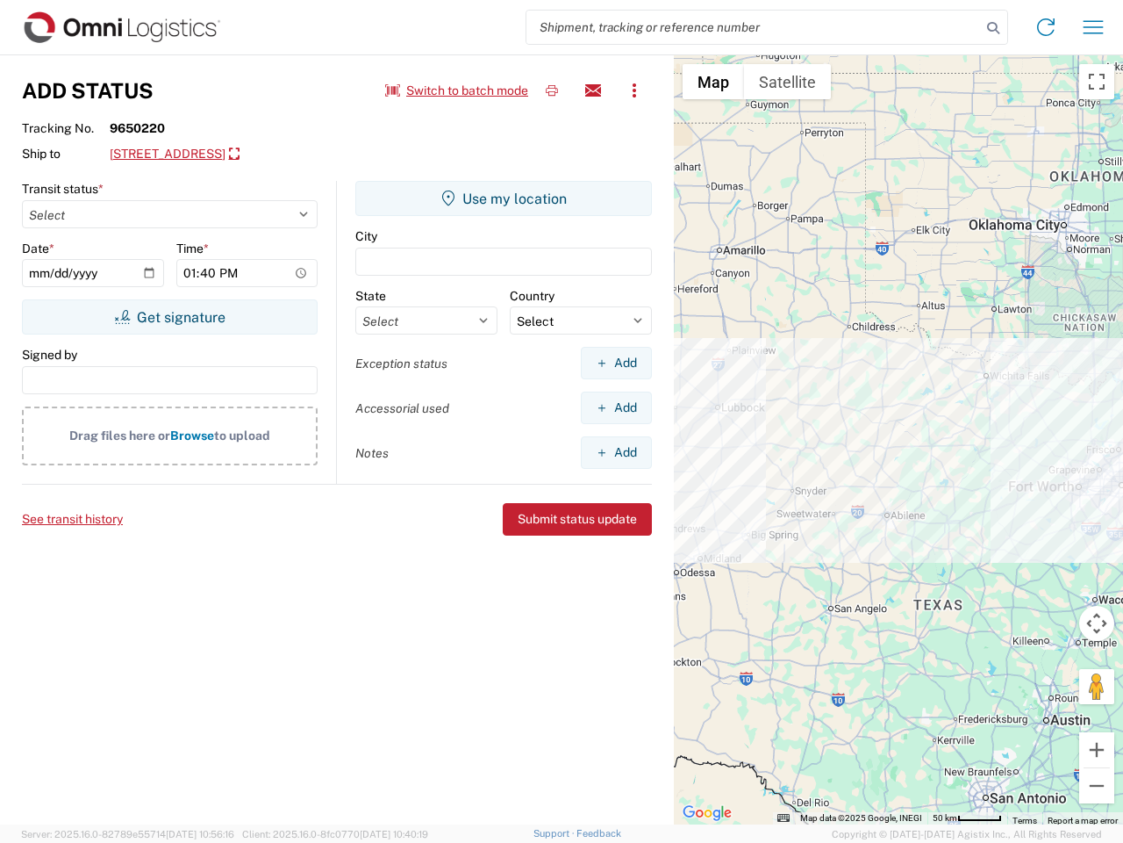 The width and height of the screenshot is (1123, 843). I want to click on input: Shipment, tracking or reference number, so click(754, 27).